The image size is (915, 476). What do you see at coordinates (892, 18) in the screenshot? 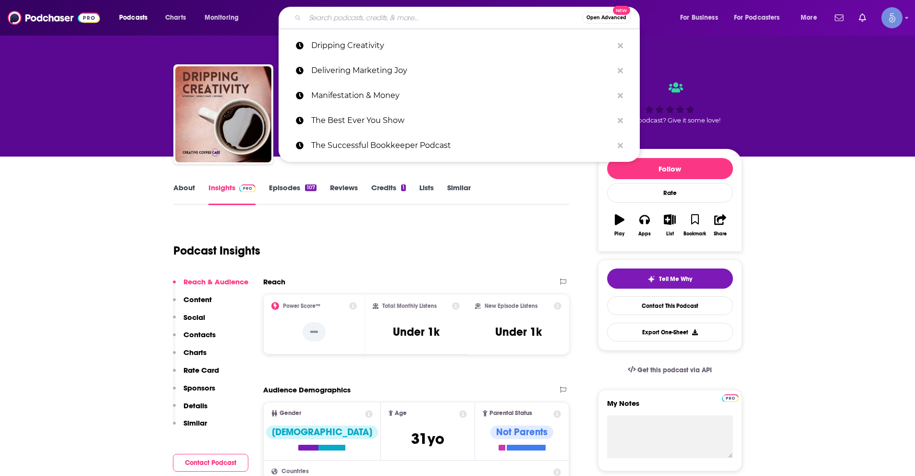
I see `span: Logged in as Spiral5-G1` at bounding box center [892, 18].